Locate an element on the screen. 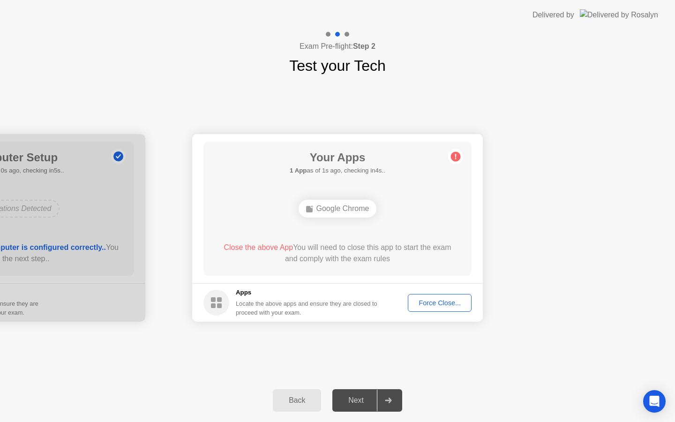 This screenshot has height=422, width=675. h5: as of 1s ago, checking in4s.. is located at coordinates (337, 171).